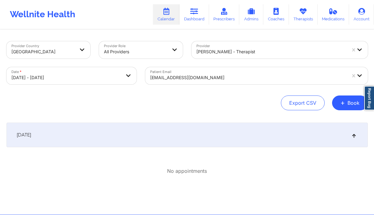  What do you see at coordinates (361, 14) in the screenshot?
I see `a: Account` at bounding box center [361, 14].